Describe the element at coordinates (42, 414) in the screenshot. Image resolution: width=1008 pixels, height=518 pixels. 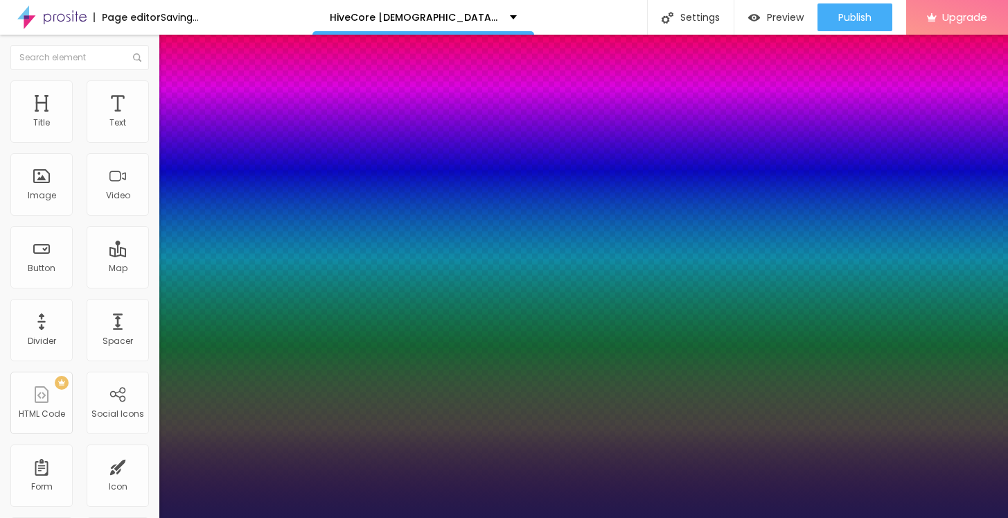
I see `div: HTML Code` at that location.